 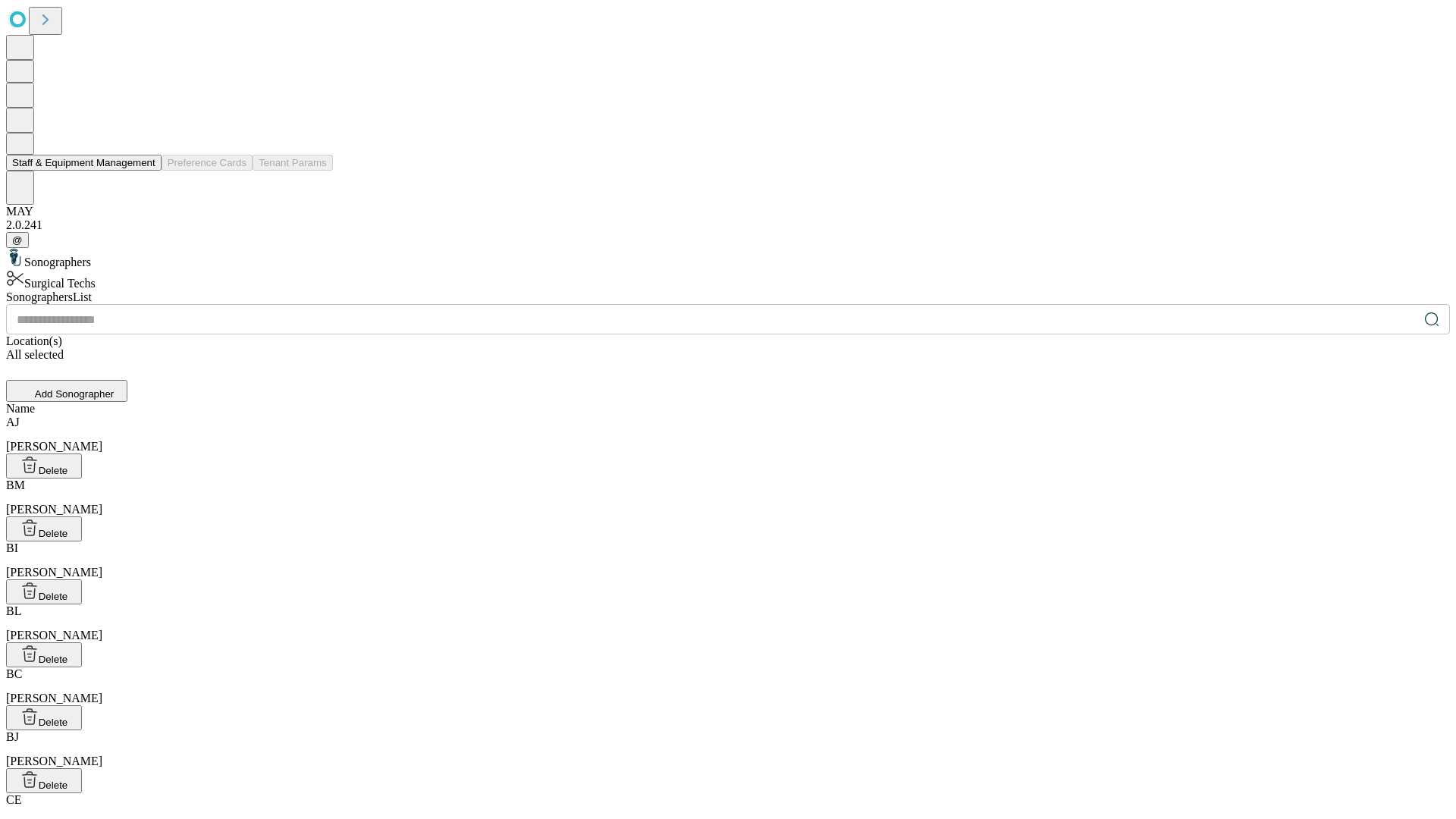 I want to click on span: BL, so click(x=13, y=611).